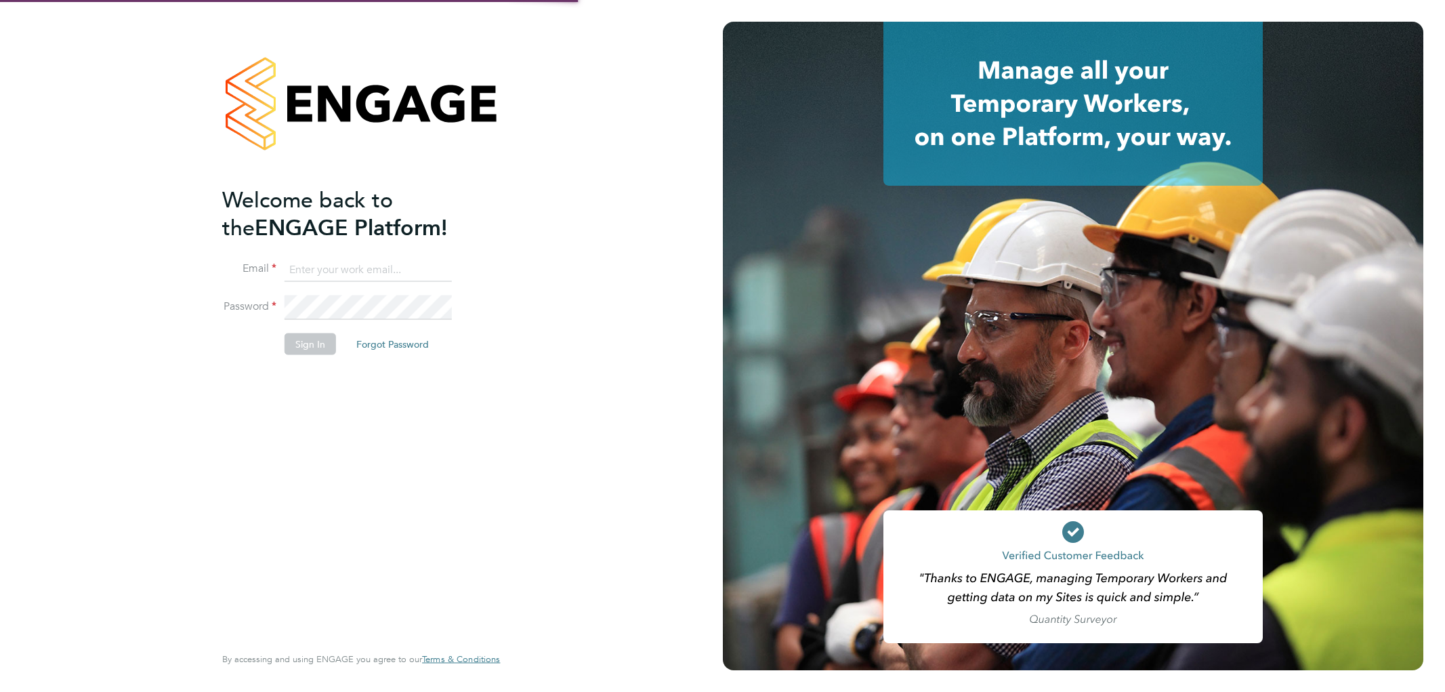  Describe the element at coordinates (308, 213) in the screenshot. I see `span: Welcome back to the` at that location.